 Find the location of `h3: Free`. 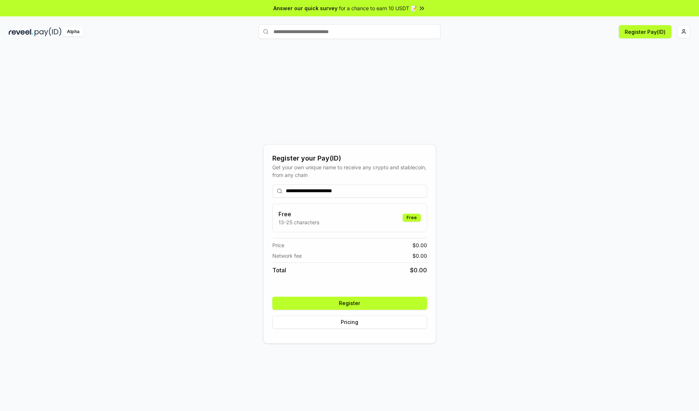

h3: Free is located at coordinates (299, 214).